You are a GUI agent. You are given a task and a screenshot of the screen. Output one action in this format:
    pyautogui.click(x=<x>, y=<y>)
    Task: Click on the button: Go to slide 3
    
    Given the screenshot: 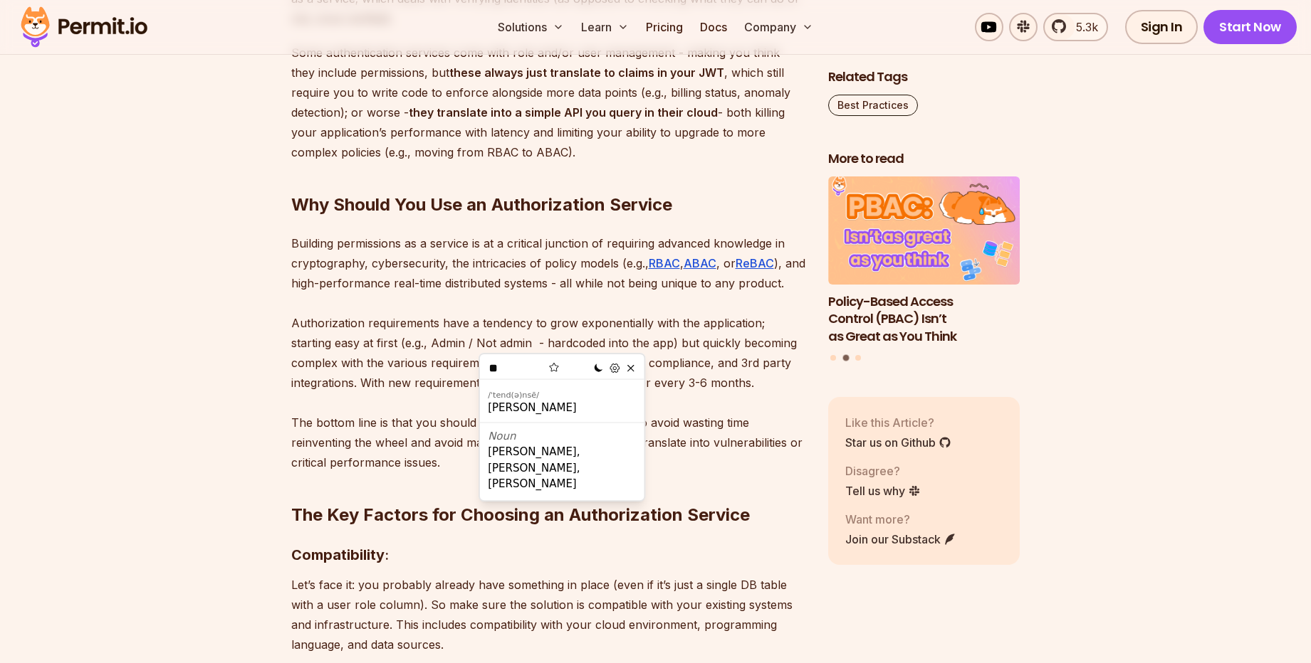 What is the action you would take?
    pyautogui.click(x=858, y=357)
    